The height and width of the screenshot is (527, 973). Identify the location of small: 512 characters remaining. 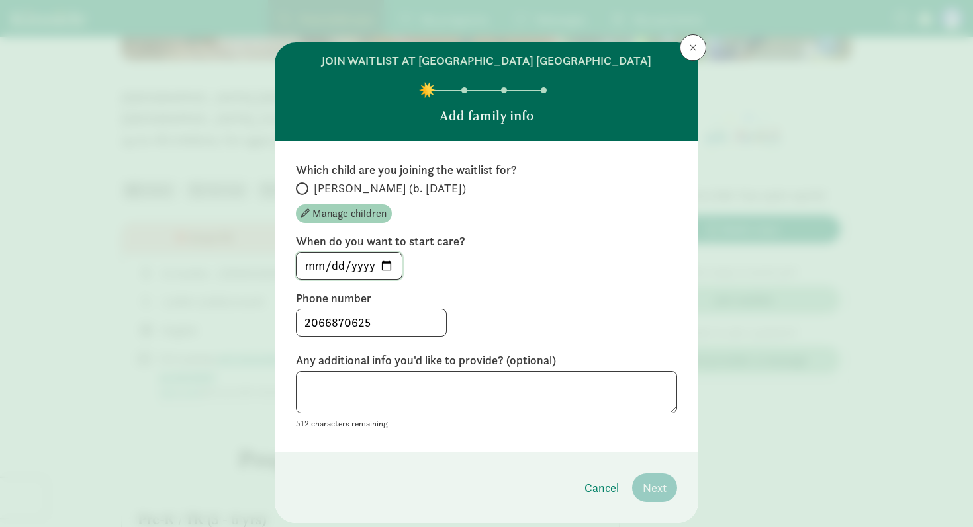
(341, 424).